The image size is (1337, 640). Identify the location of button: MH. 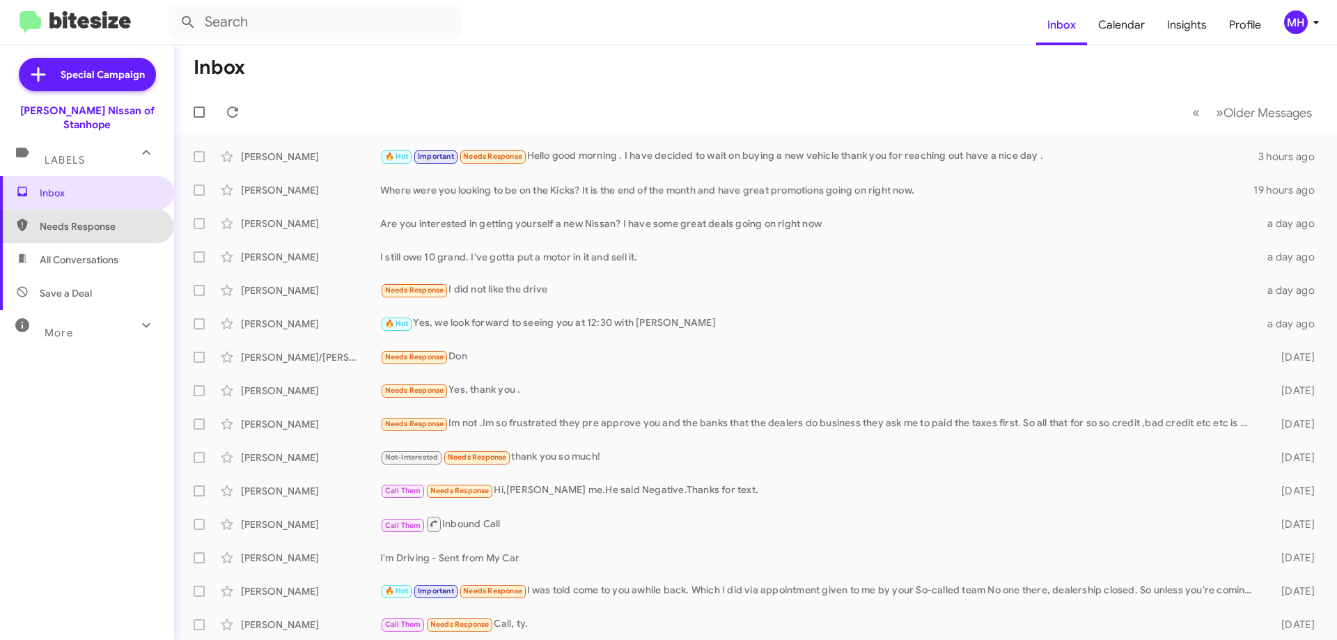
(1297, 22).